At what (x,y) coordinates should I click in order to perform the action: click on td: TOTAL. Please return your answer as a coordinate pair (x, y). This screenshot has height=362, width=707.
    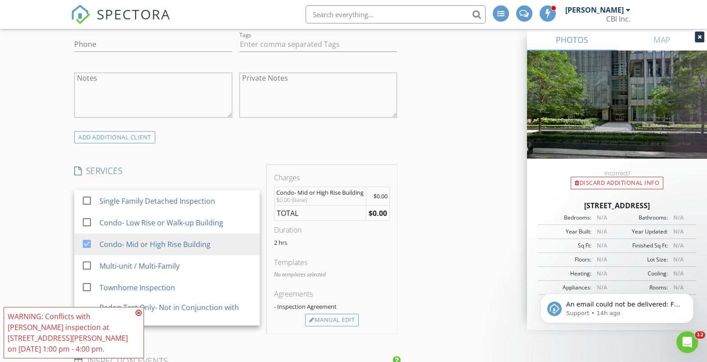
    Looking at the image, I should click on (320, 213).